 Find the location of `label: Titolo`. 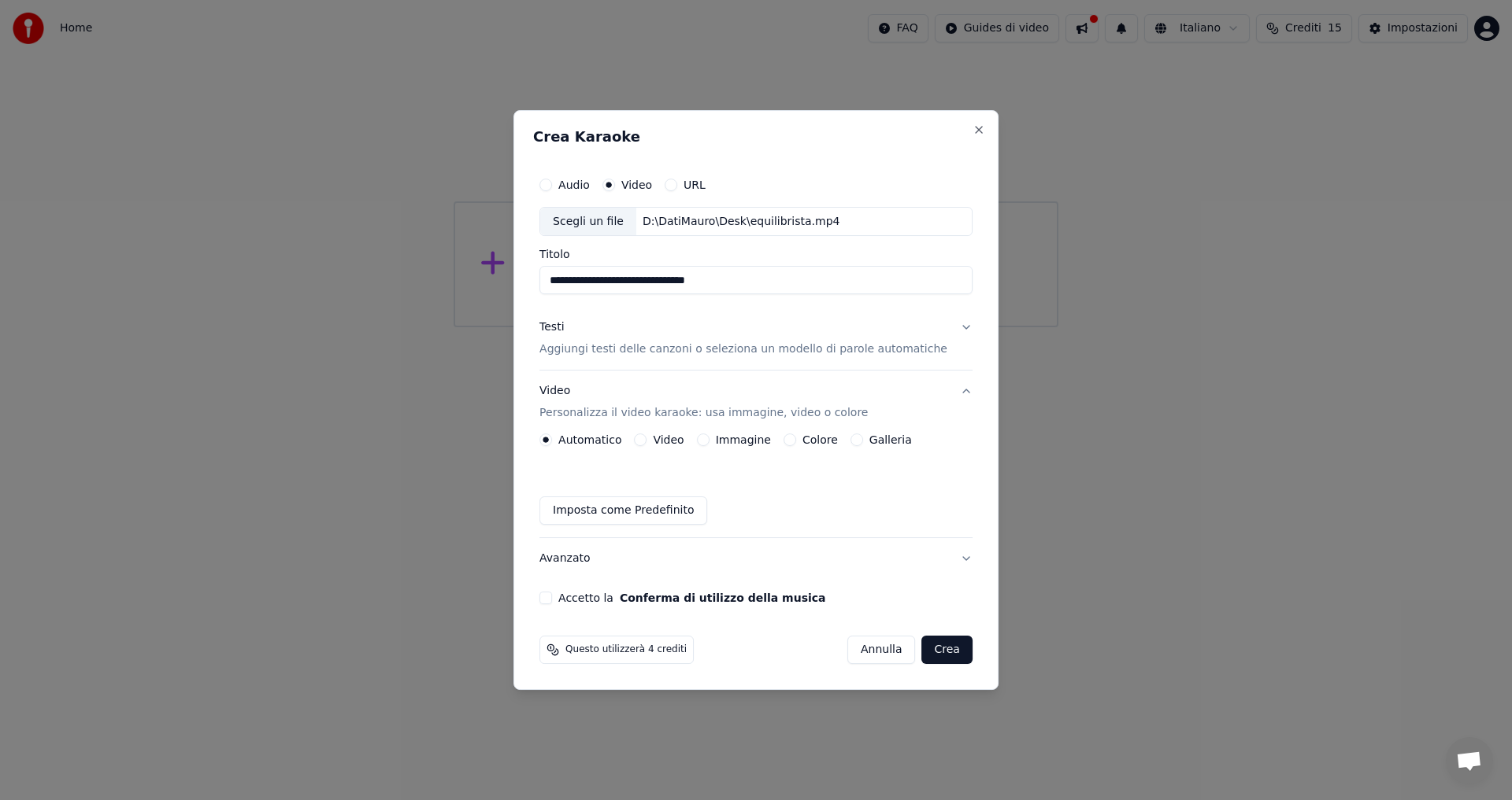

label: Titolo is located at coordinates (756, 255).